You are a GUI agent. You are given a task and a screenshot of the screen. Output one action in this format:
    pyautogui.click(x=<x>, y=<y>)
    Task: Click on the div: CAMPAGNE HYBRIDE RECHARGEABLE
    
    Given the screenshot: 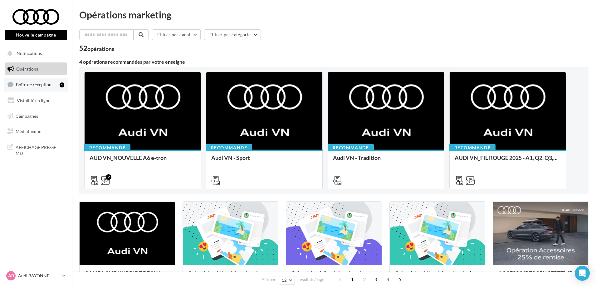 What is the action you would take?
    pyautogui.click(x=127, y=276)
    